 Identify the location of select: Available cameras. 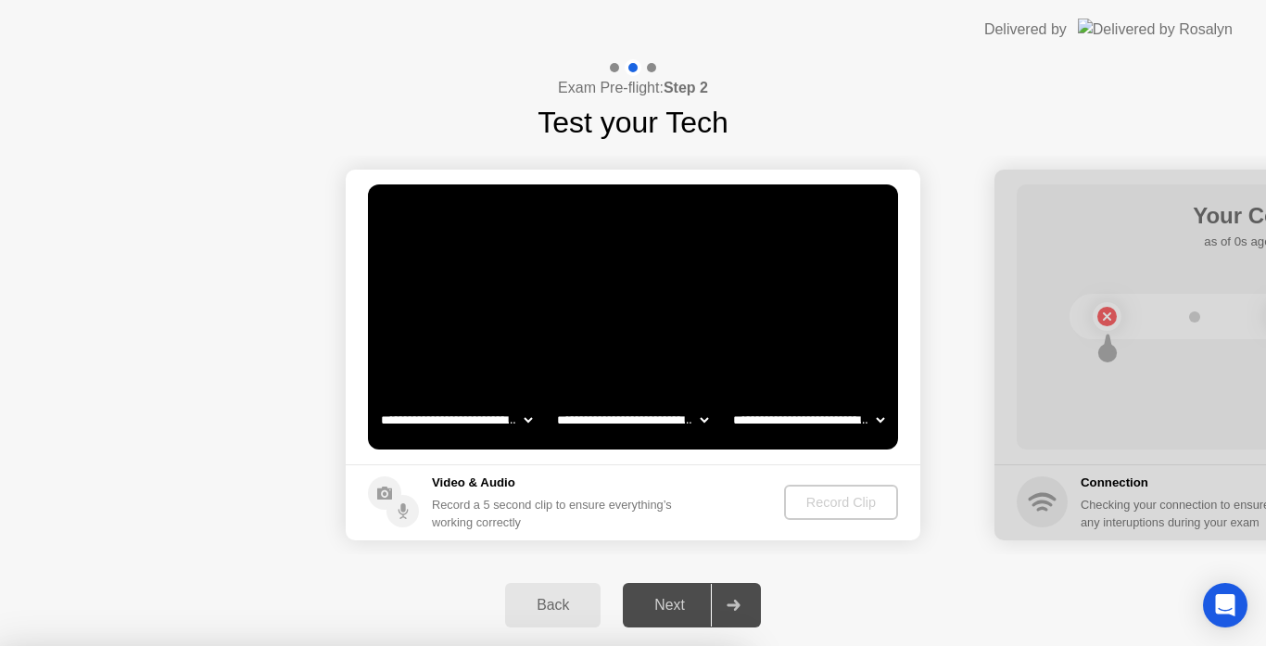
(456, 420).